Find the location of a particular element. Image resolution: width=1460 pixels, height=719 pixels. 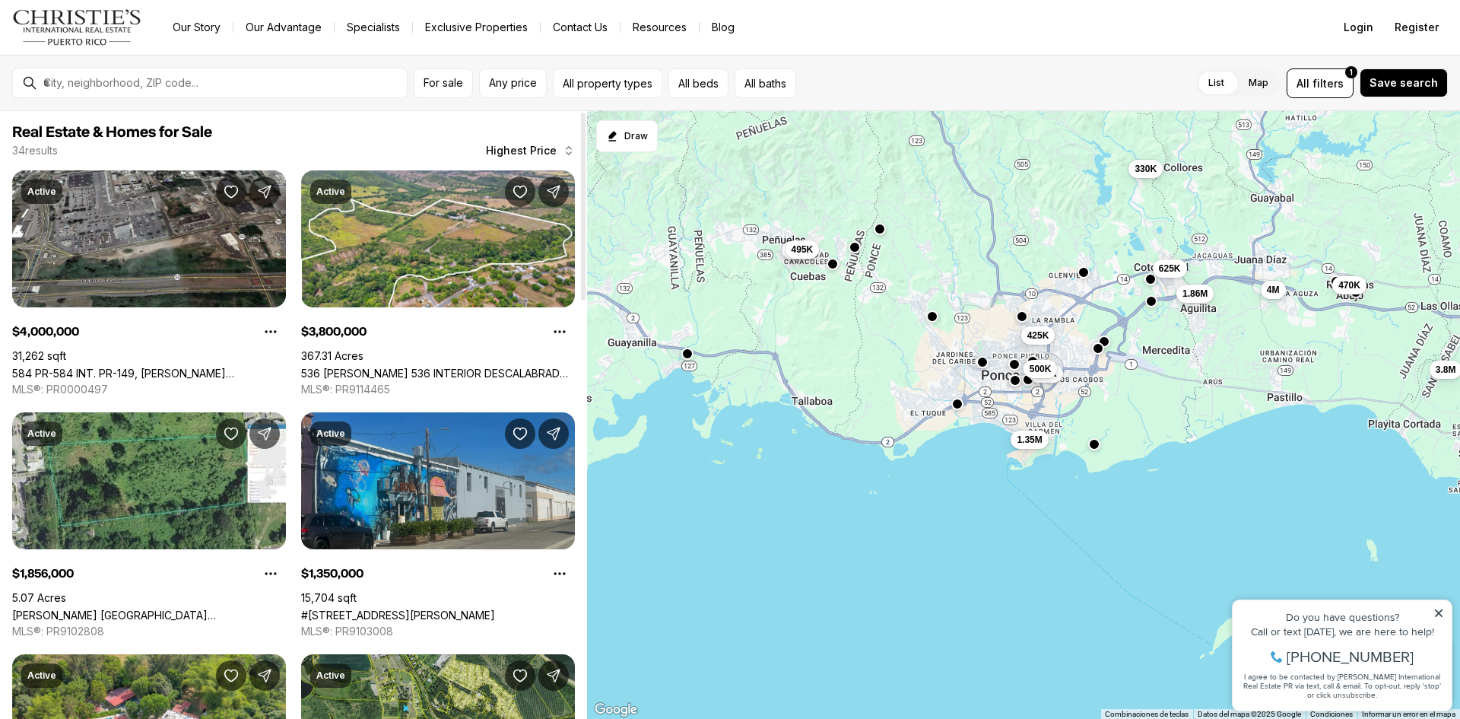

span: 330K is located at coordinates (1145, 169).